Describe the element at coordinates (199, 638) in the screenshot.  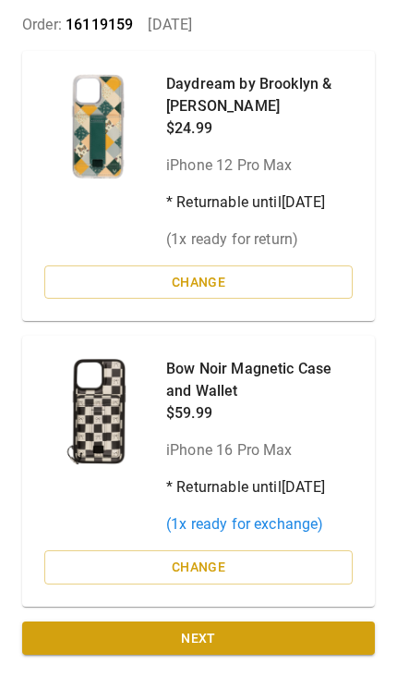
I see `button: Next` at that location.